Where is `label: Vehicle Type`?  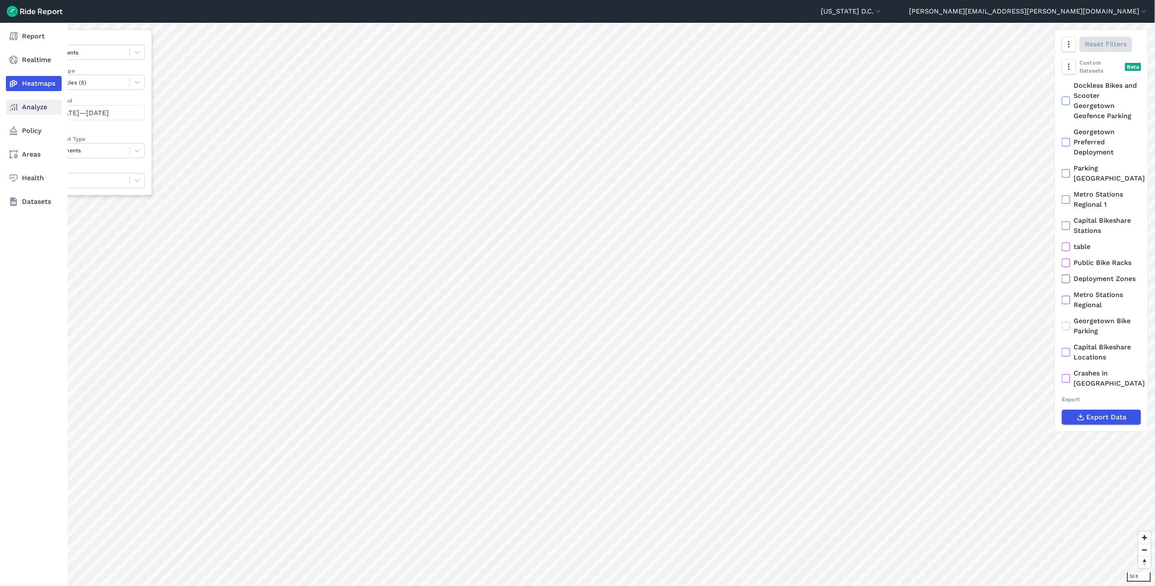 label: Vehicle Type is located at coordinates (93, 70).